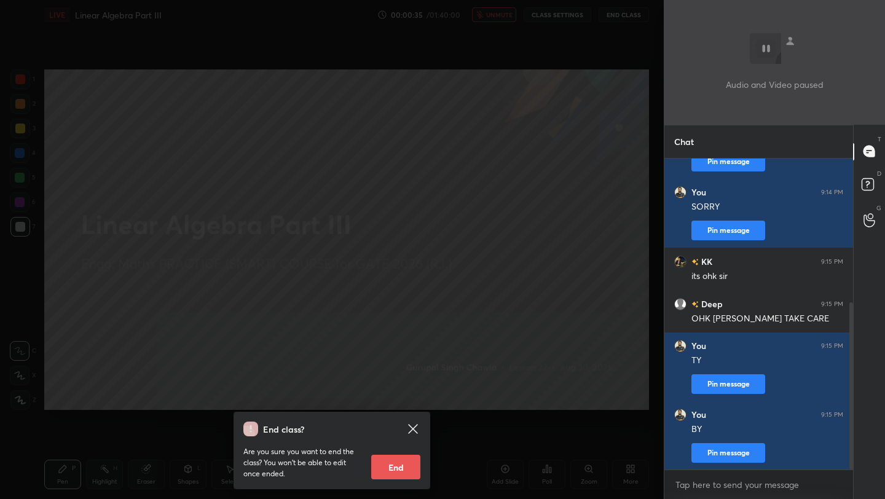 The width and height of the screenshot is (885, 499). I want to click on div: BY, so click(767, 430).